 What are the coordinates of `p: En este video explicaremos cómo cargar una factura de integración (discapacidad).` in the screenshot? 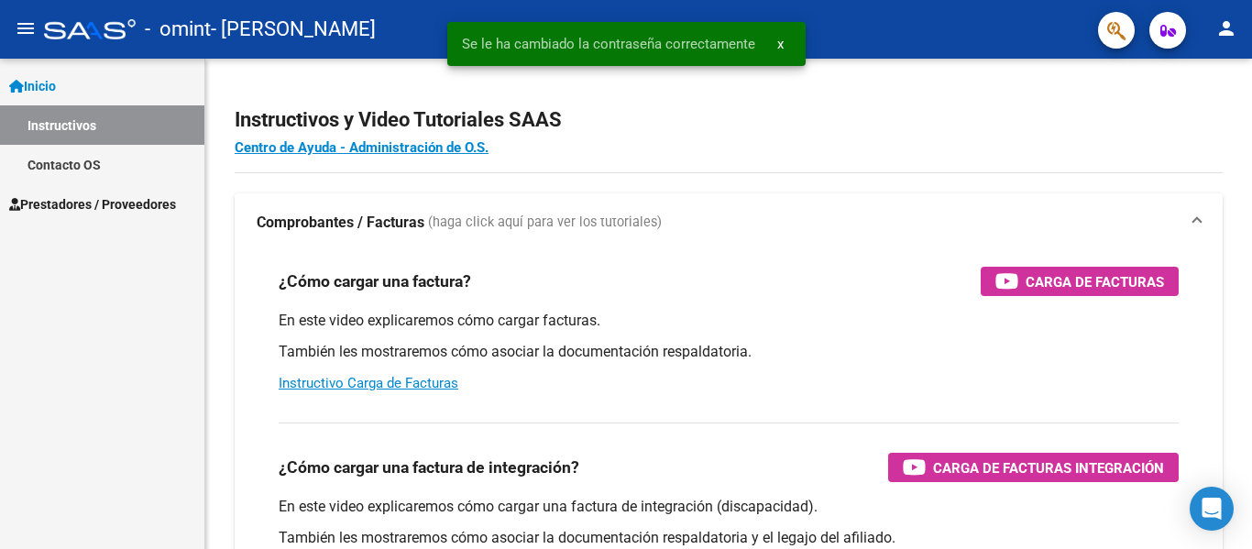 It's located at (729, 507).